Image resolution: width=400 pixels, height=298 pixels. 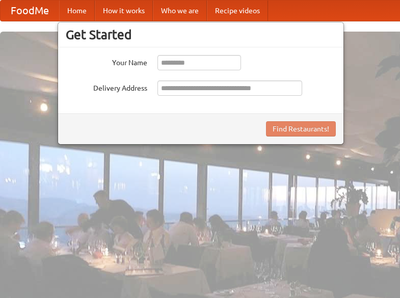 I want to click on button: Find Restaurants!, so click(x=301, y=129).